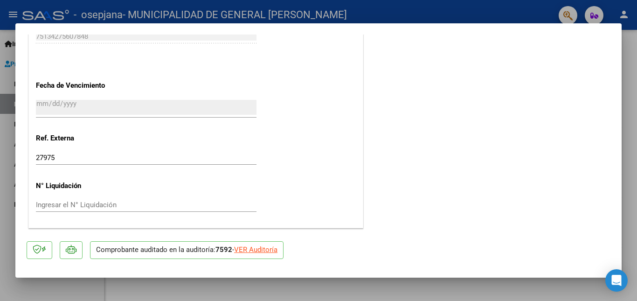 The image size is (637, 301). What do you see at coordinates (84, 186) in the screenshot?
I see `p: N° Liquidación` at bounding box center [84, 186].